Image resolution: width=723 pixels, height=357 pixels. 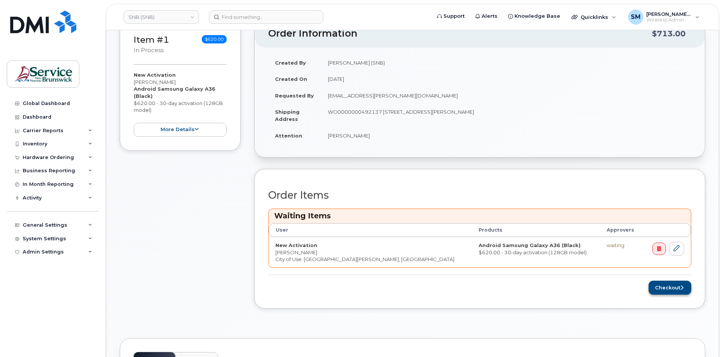 I want to click on th: Approvers, so click(x=621, y=230).